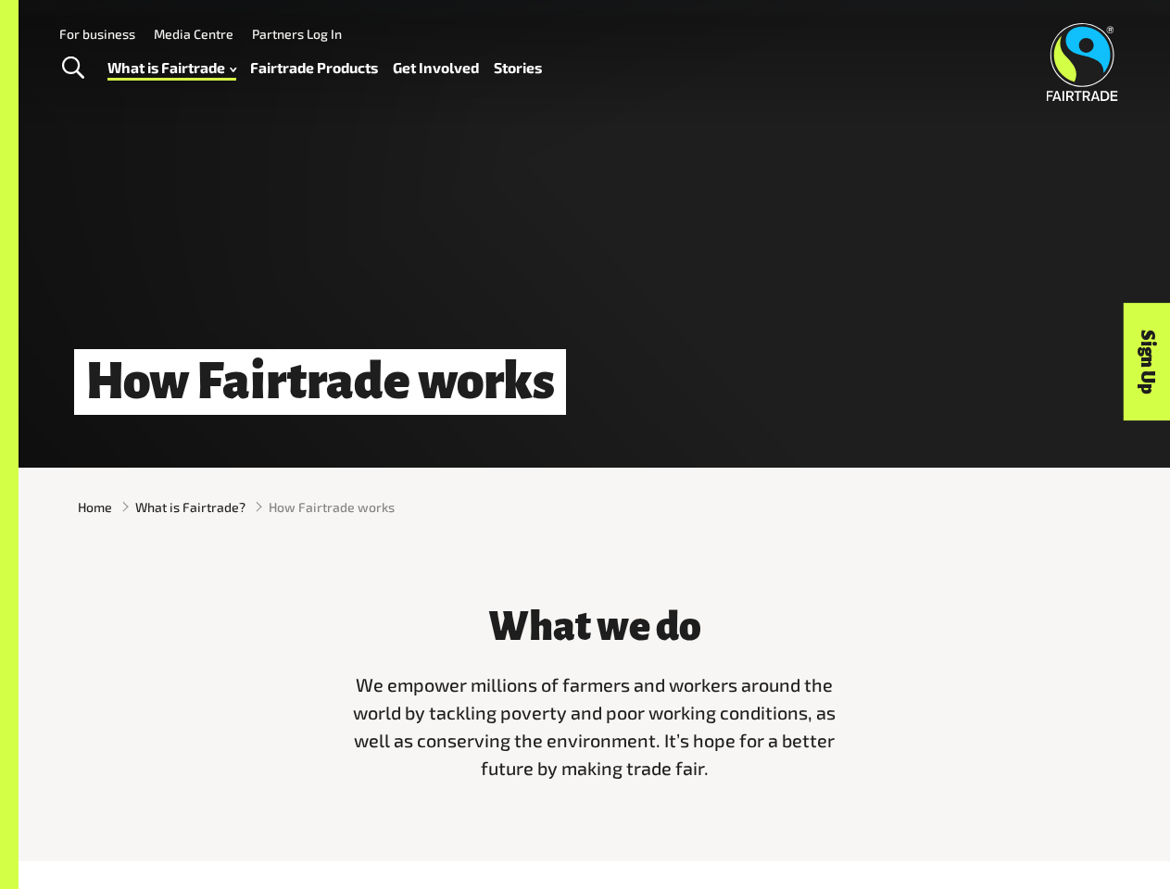  Describe the element at coordinates (594, 725) in the screenshot. I see `span: We empower millions of farmers and workers around the world by tackling poverty and poor working ...` at that location.